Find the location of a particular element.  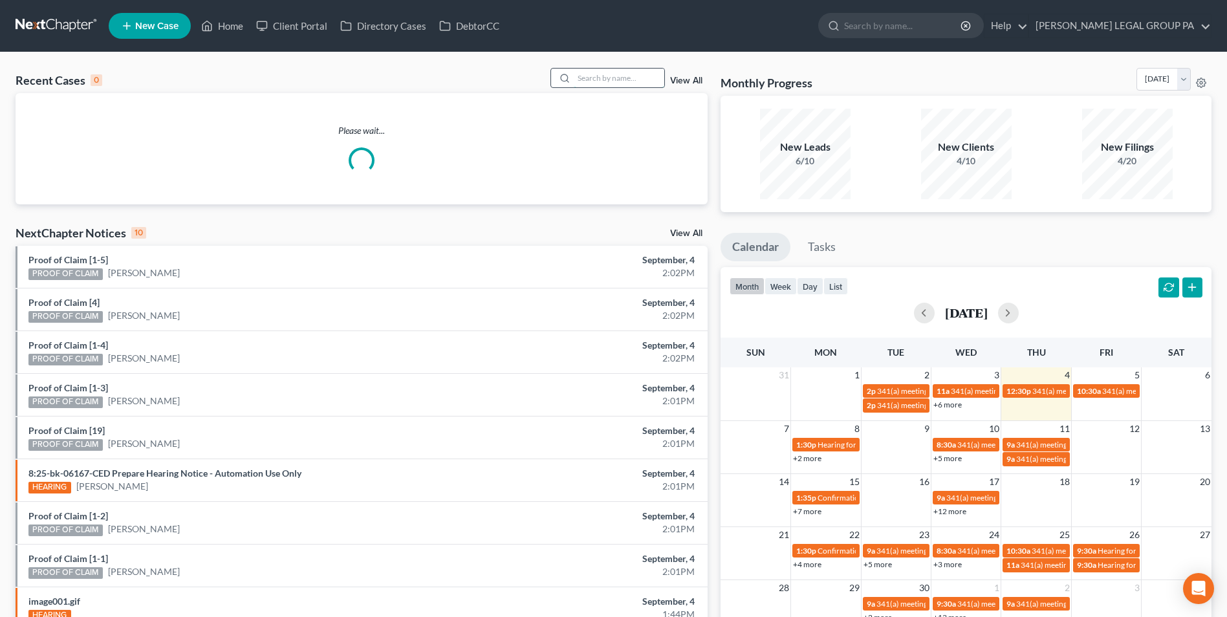

span: Sat is located at coordinates (1176, 352).